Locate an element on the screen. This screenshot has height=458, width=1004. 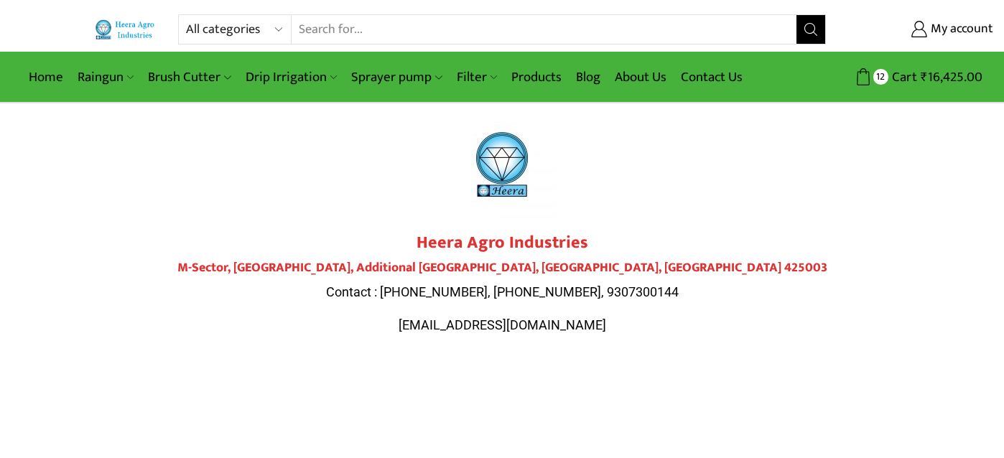
a: Products is located at coordinates (536, 77).